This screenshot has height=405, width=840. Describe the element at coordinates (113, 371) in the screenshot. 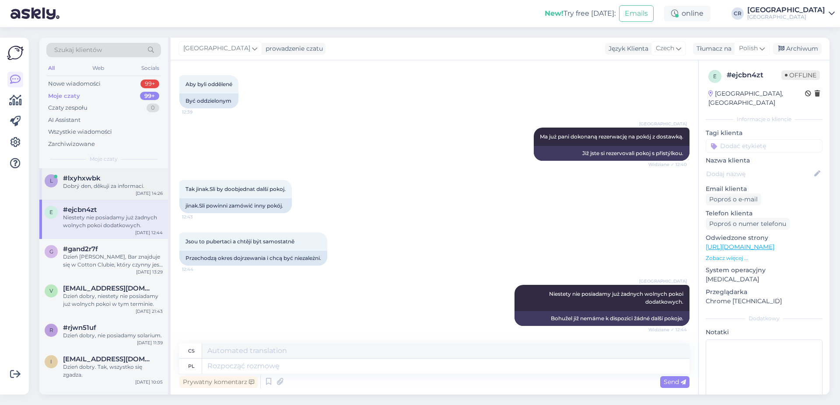

I see `div: Dzień dobry. Tak, wszystko się zgadza.` at that location.